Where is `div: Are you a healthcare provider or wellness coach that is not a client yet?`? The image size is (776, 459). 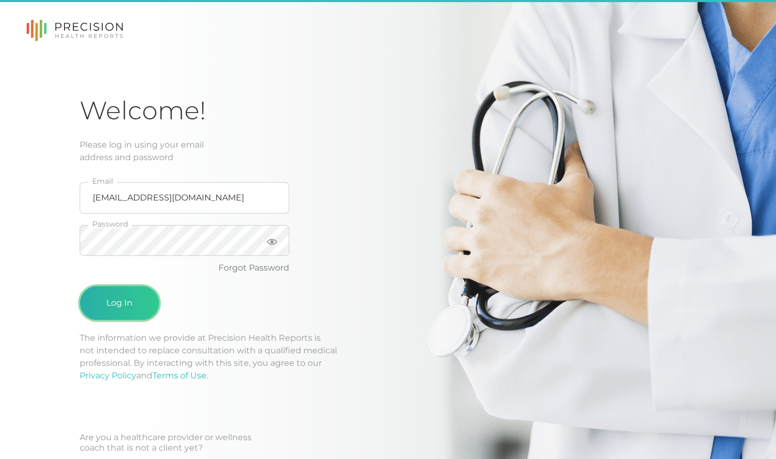
div: Are you a healthcare provider or wellness coach that is not a client yet? is located at coordinates (388, 443).